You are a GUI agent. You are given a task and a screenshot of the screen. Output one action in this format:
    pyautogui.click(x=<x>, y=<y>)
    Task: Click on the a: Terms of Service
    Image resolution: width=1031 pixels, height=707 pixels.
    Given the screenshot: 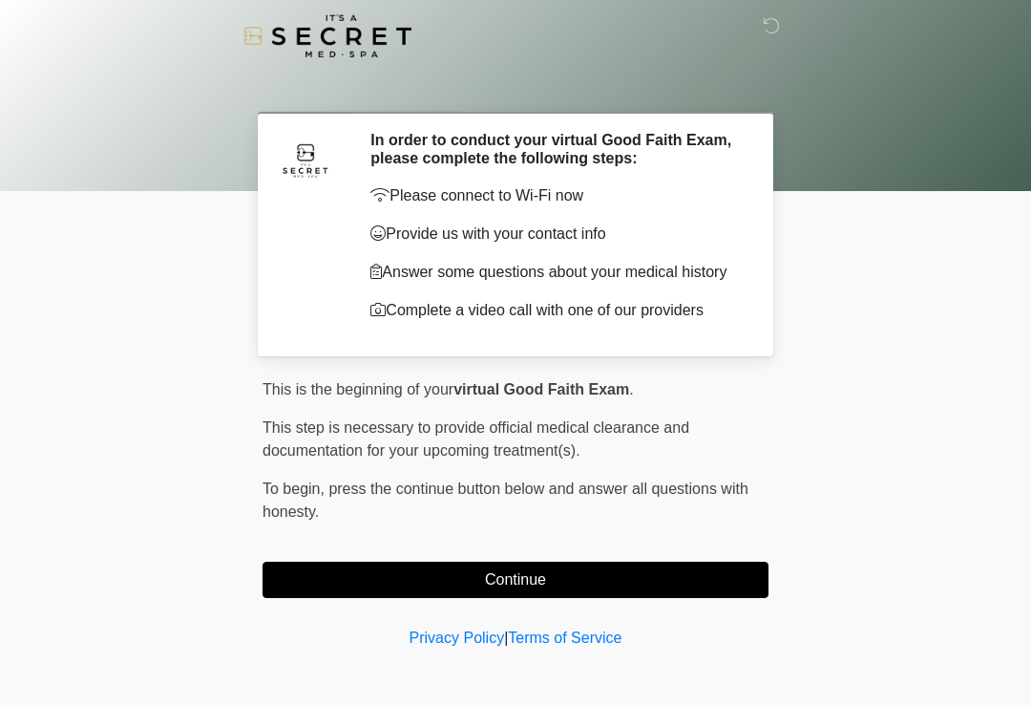 What is the action you would take?
    pyautogui.click(x=564, y=637)
    